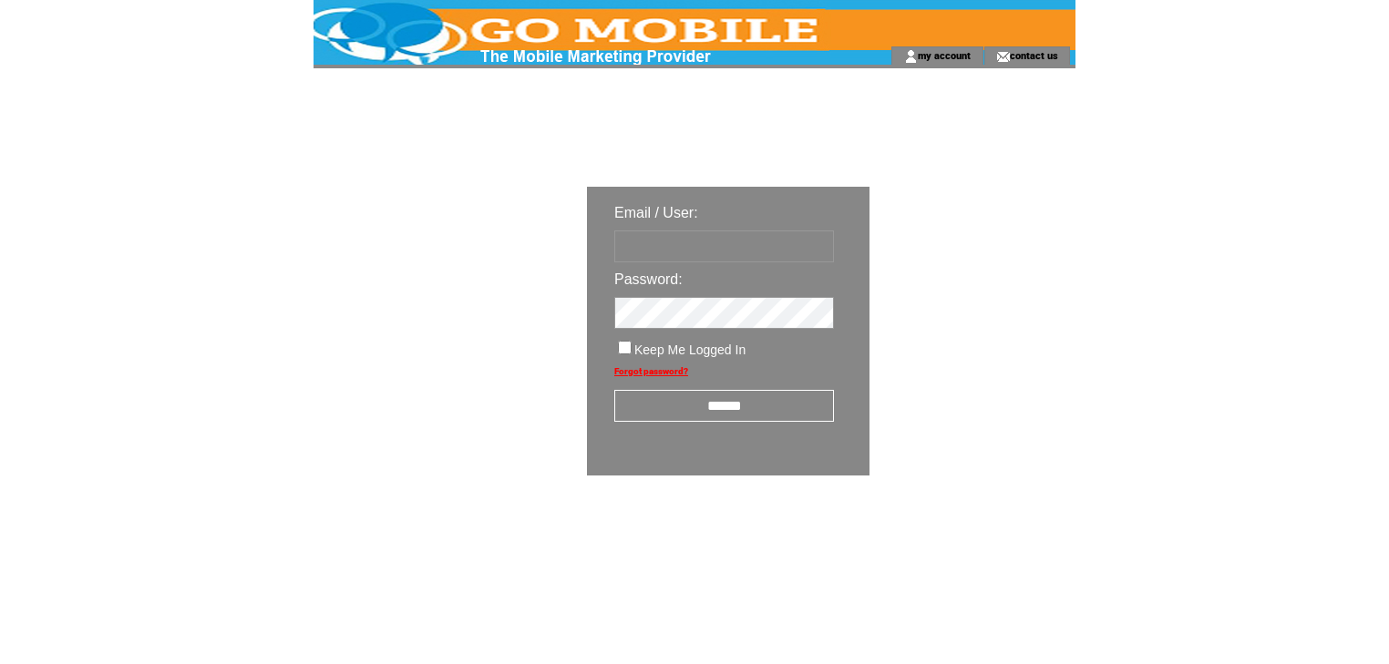  I want to click on span: Email / User:, so click(656, 212).